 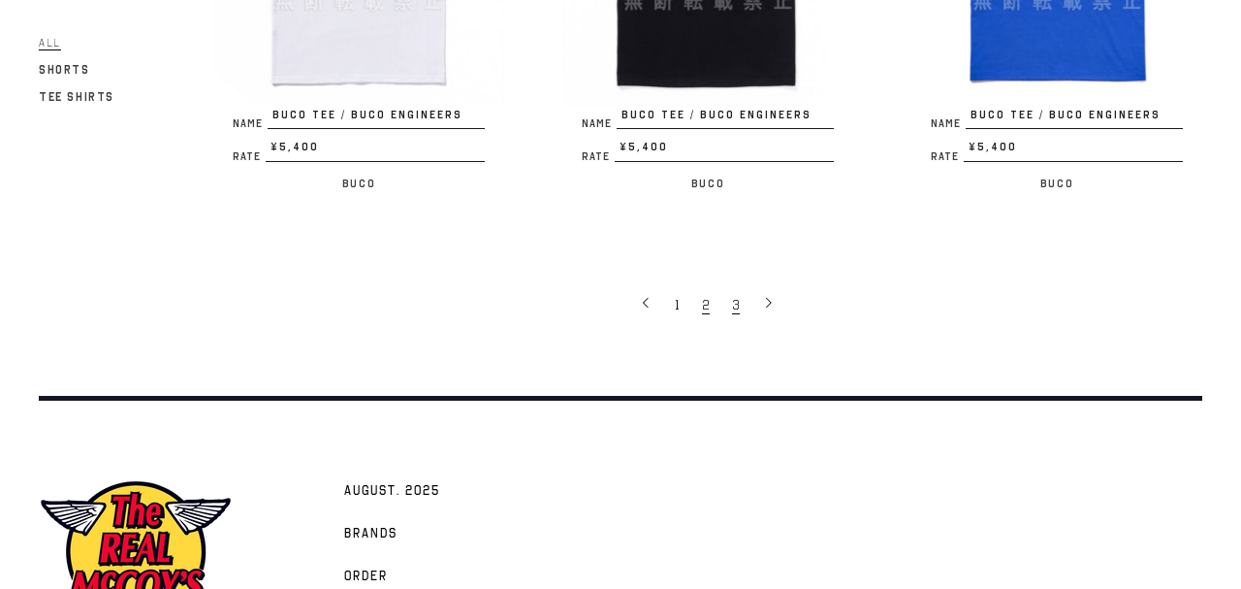 I want to click on a: Shorts, so click(x=64, y=70).